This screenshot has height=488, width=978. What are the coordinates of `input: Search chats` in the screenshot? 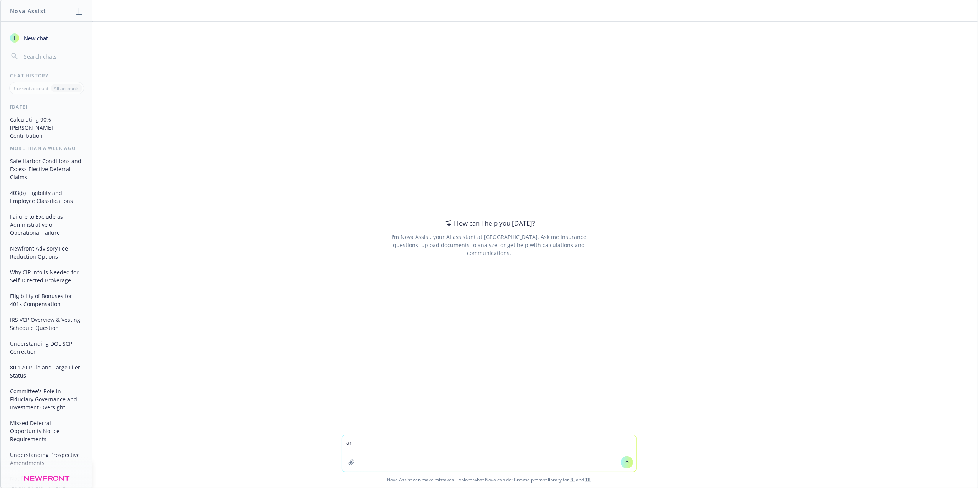 It's located at (53, 56).